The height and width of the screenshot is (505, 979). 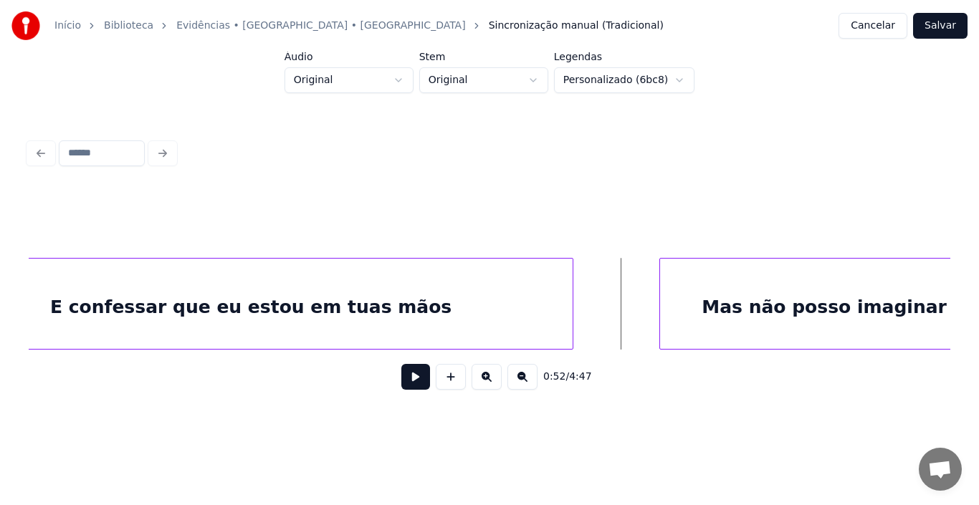 What do you see at coordinates (873, 26) in the screenshot?
I see `button: Cancelar` at bounding box center [873, 26].